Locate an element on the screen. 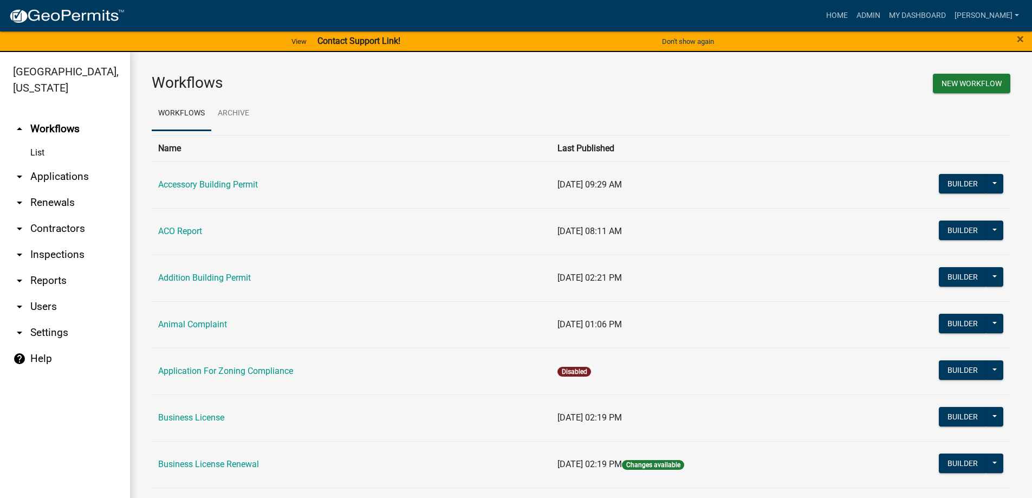 The height and width of the screenshot is (498, 1032). button: New Workflow is located at coordinates (972, 83).